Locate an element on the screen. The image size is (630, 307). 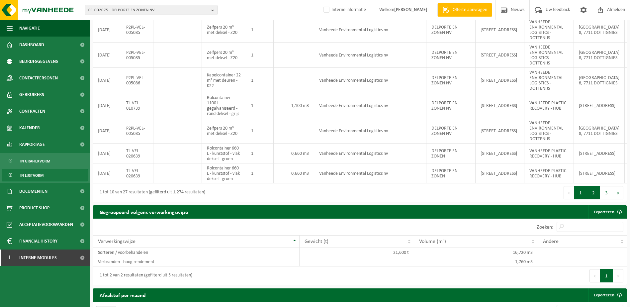
td: P2PL-VEL-005086 is located at coordinates (137, 80).